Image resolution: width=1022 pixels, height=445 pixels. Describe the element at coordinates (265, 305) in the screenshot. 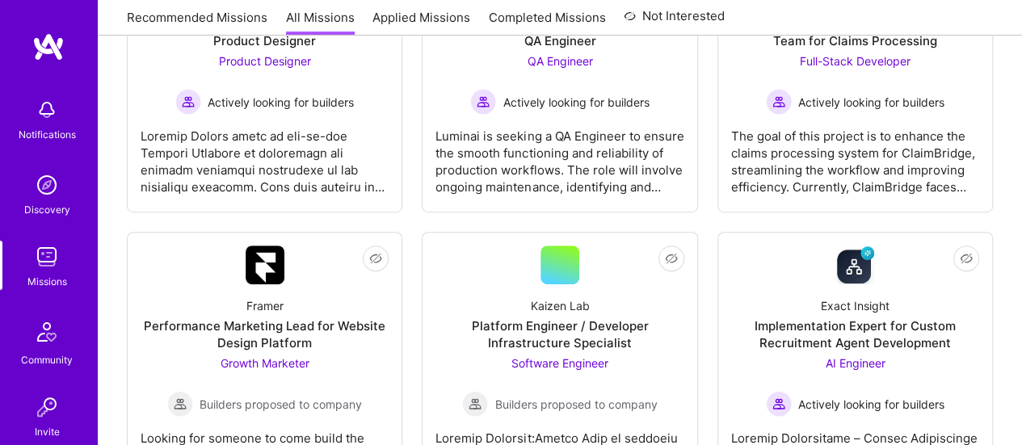

I see `div: Framer` at that location.